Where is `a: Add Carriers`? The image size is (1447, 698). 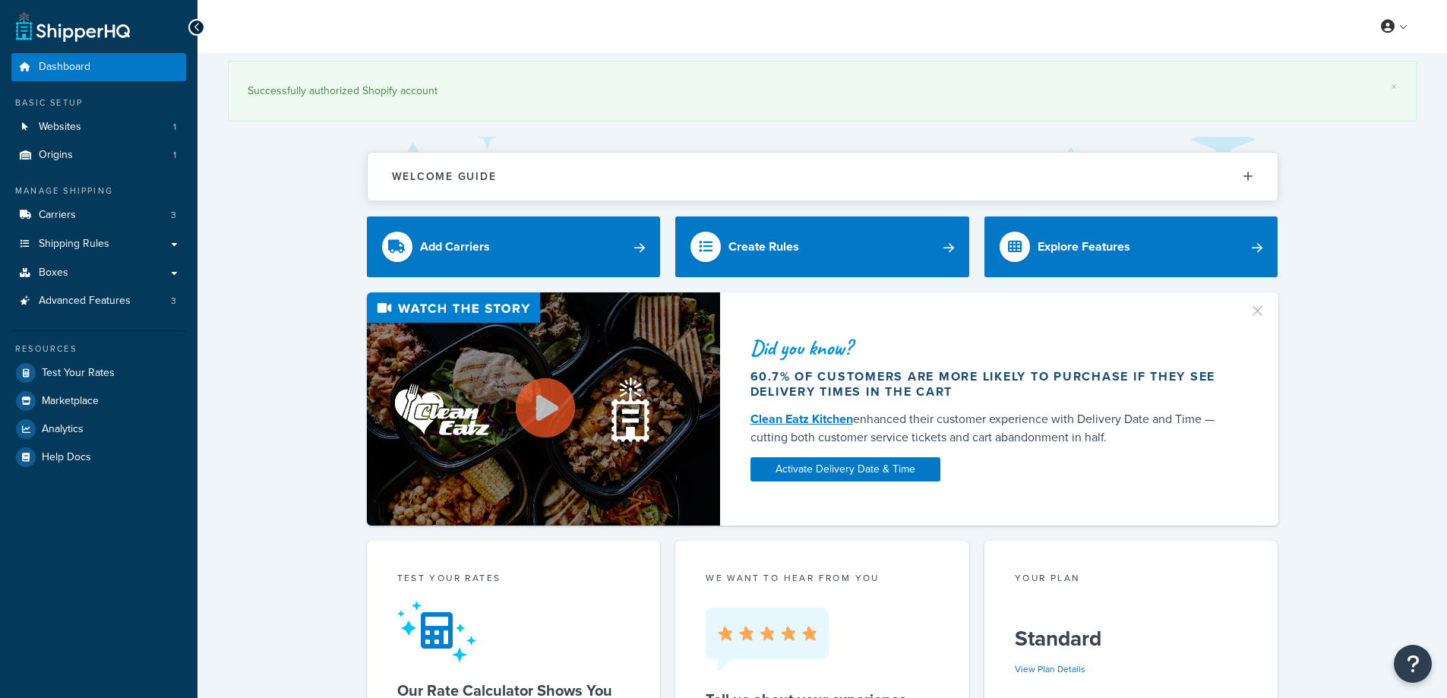 a: Add Carriers is located at coordinates (513, 247).